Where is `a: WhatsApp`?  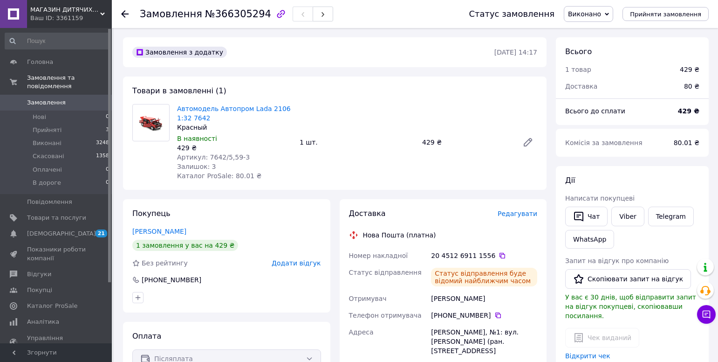
a: WhatsApp is located at coordinates (590, 239).